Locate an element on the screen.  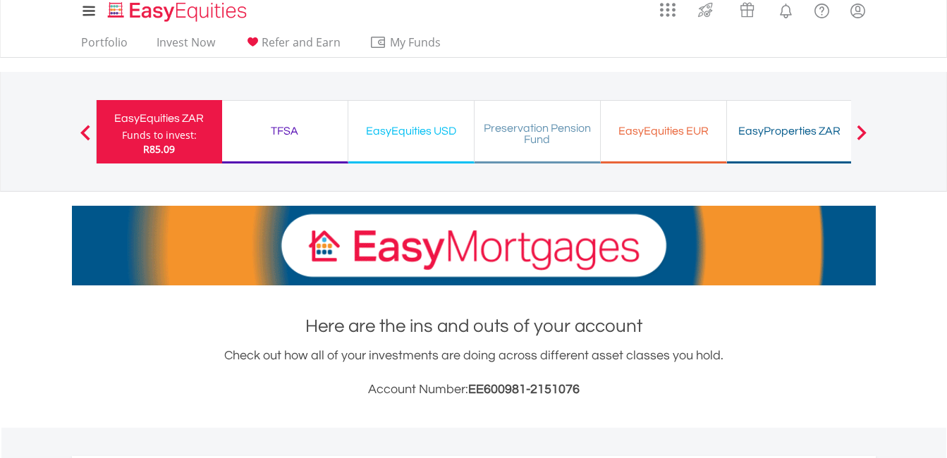
span: My Funds is located at coordinates (415, 42).